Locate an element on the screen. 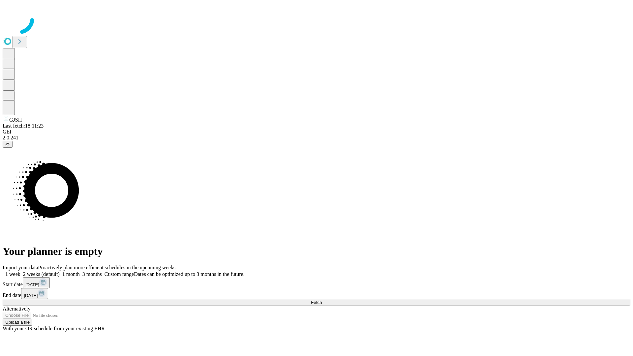  div: Start date is located at coordinates (317, 283).